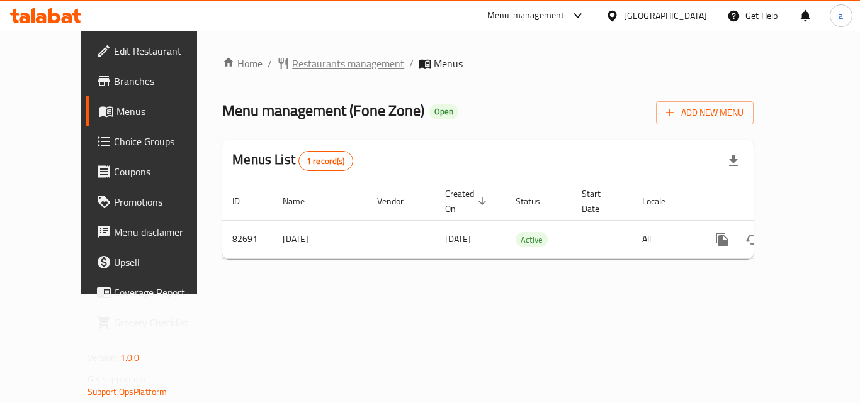 This screenshot has width=860, height=403. Describe the element at coordinates (704, 113) in the screenshot. I see `button: Add New Menu` at that location.